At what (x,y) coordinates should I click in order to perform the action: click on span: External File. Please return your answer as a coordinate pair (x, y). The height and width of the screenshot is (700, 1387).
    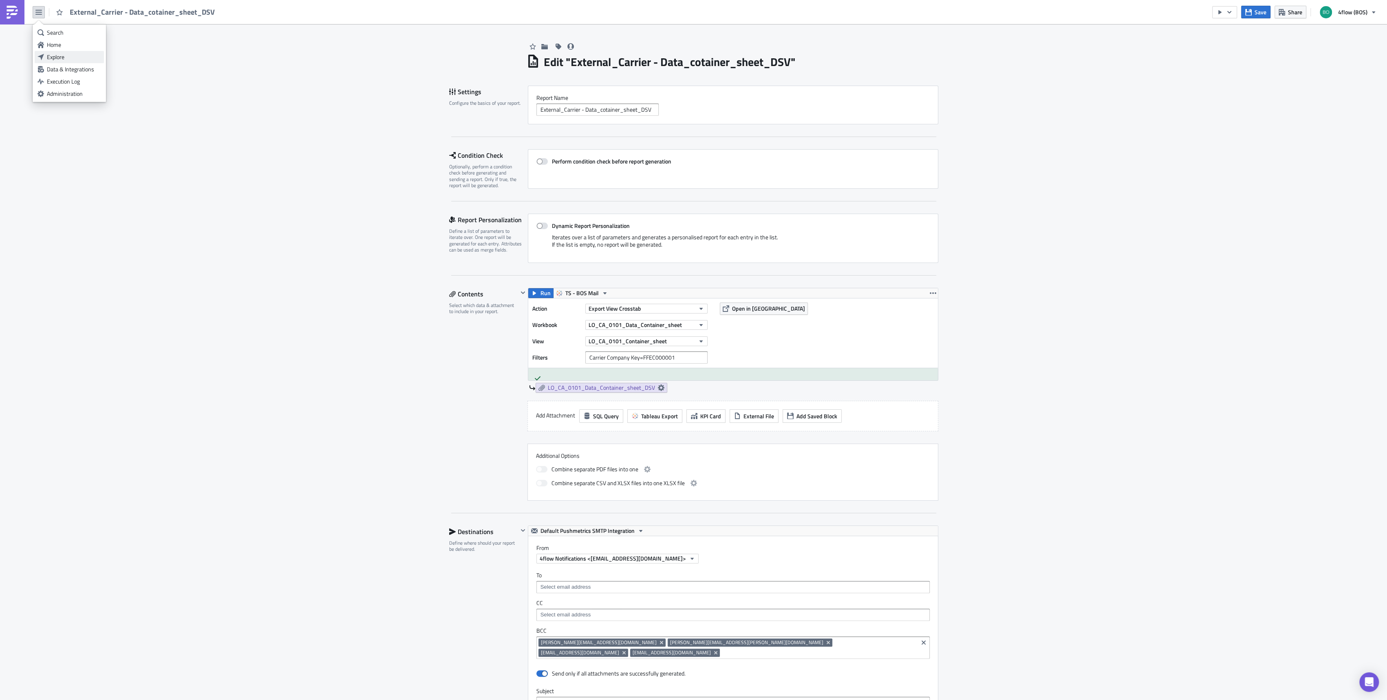
    Looking at the image, I should click on (758, 416).